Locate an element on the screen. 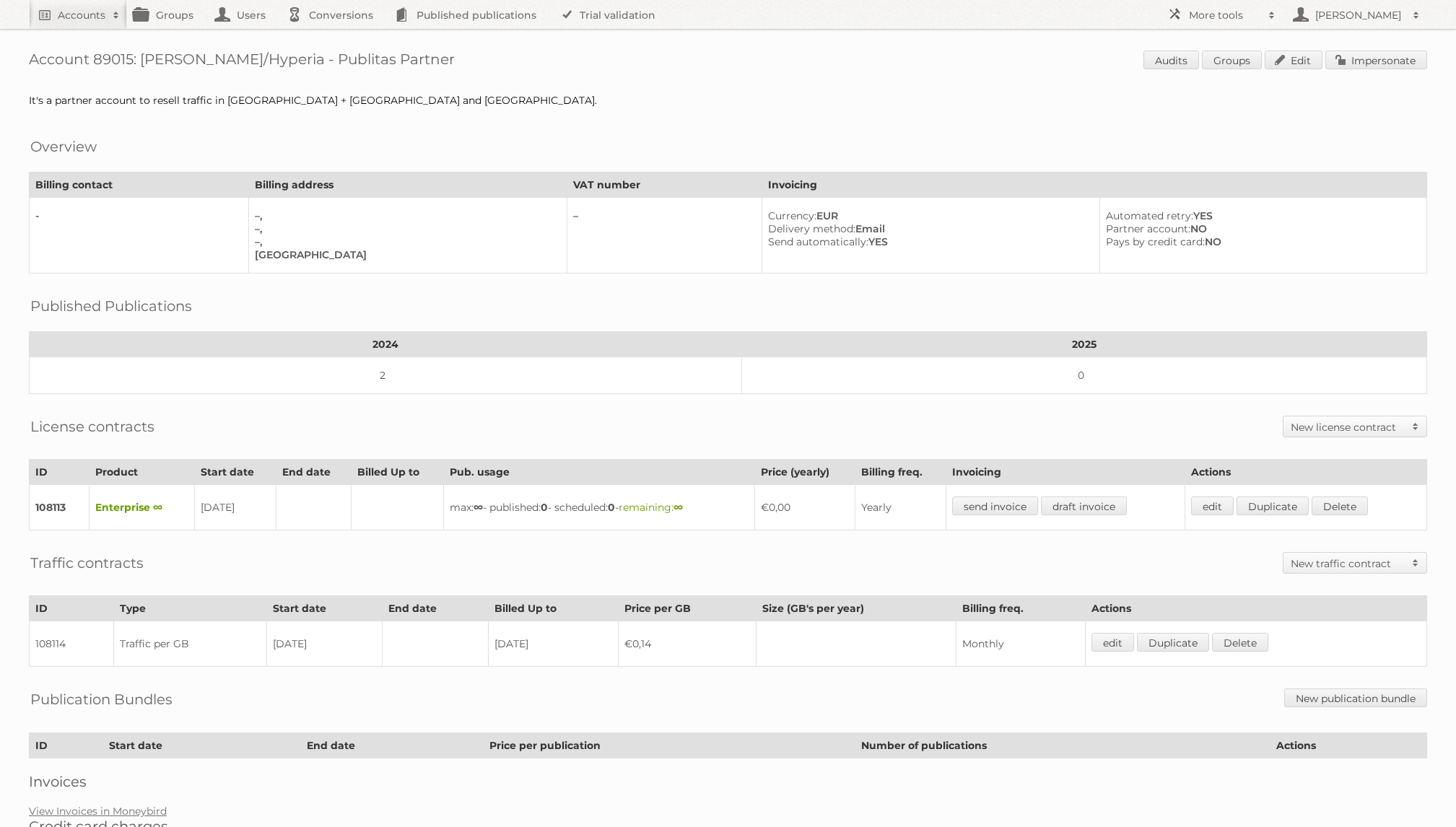  th: Number of publications is located at coordinates (1063, 746).